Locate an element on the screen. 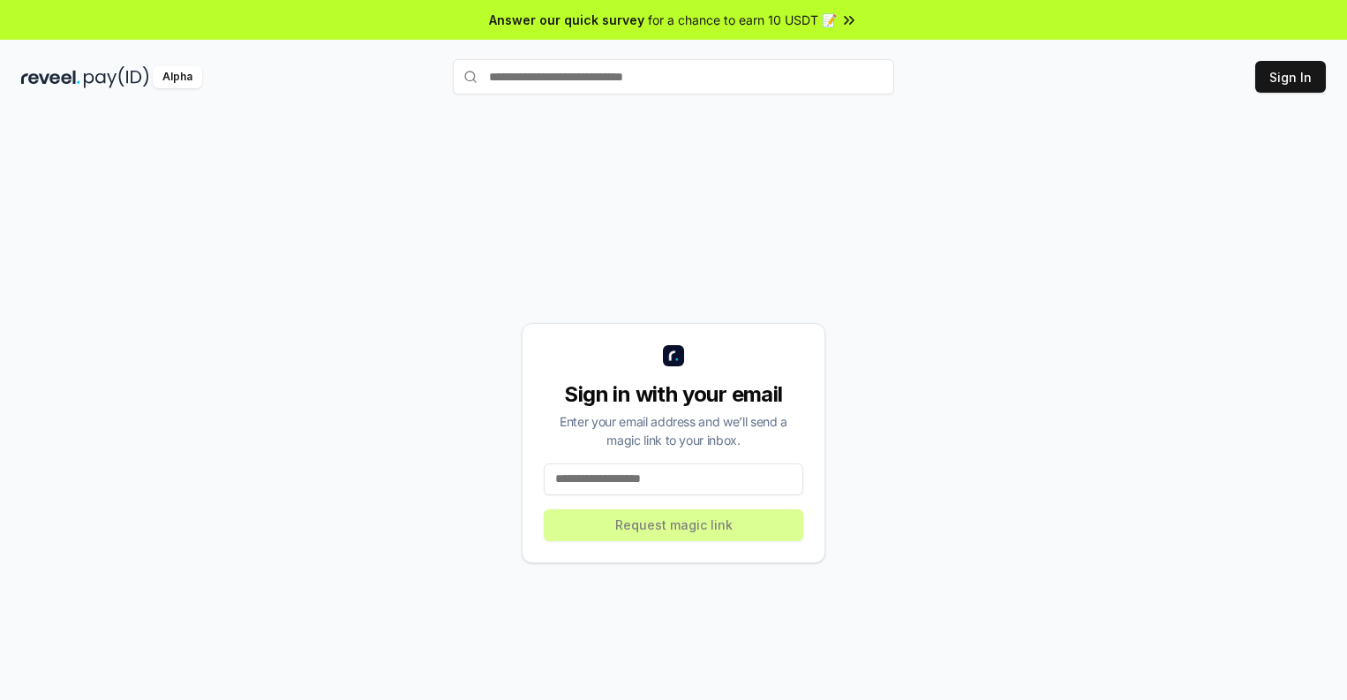 This screenshot has width=1347, height=700. div: Sign in with your email is located at coordinates (674, 395).